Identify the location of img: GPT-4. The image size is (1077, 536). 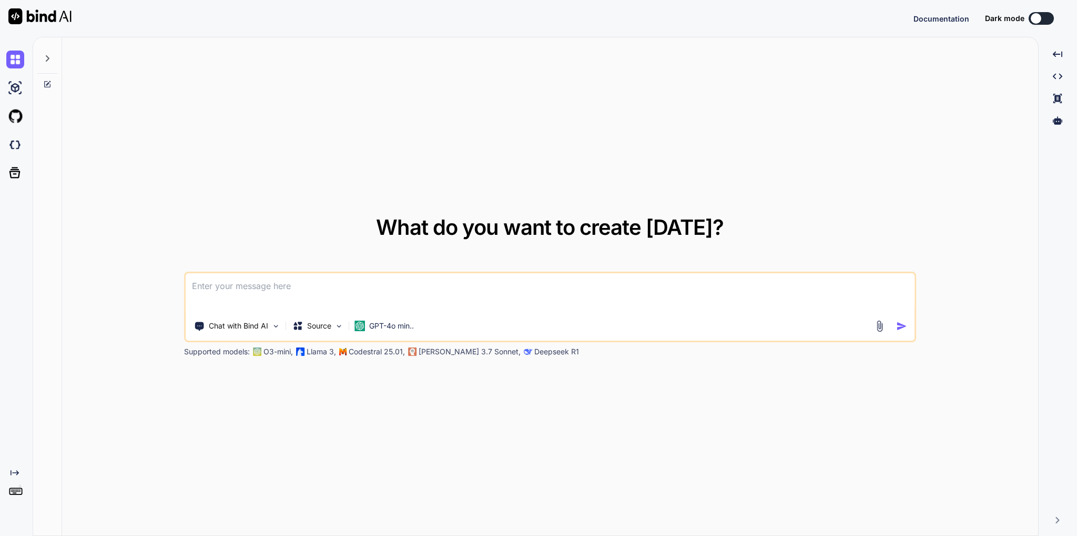
(257, 351).